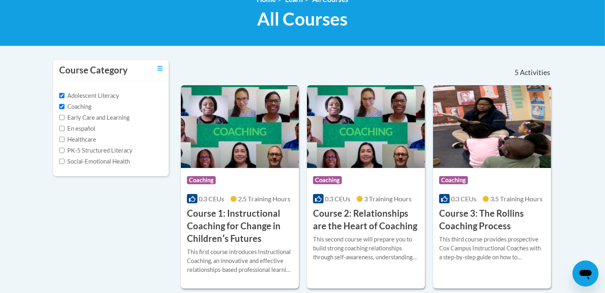 This screenshot has height=293, width=605. I want to click on a: Course LogoCoaching0.3 CEUs3 Training Hours Course 2: Relationships are the Heart of CoachingThis..., so click(366, 187).